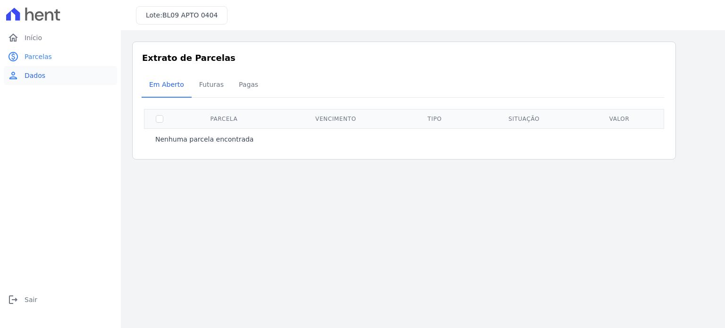  Describe the element at coordinates (60, 57) in the screenshot. I see `a: paidParcelas` at that location.